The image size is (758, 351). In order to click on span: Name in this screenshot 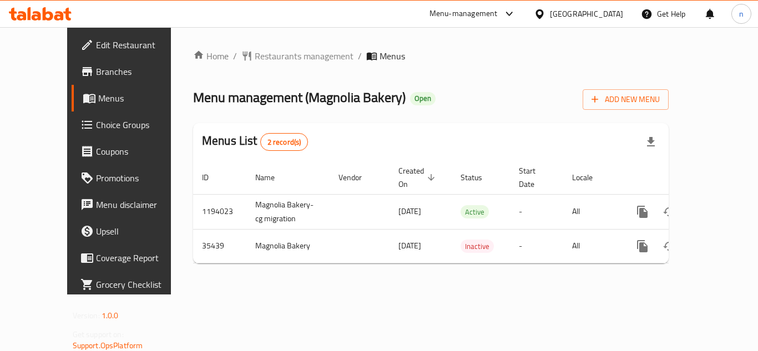, I will do `click(272, 177)`.